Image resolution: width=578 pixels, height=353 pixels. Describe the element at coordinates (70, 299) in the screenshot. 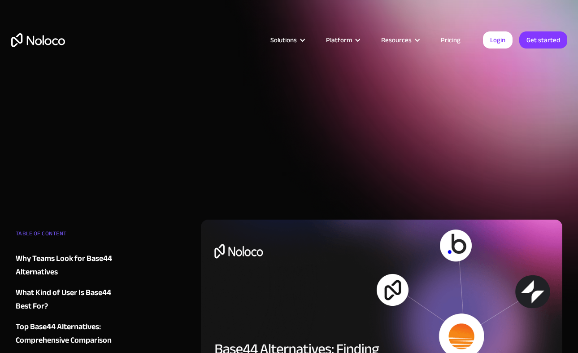

I see `a: What Kind of User Is Base44 Best For?` at that location.